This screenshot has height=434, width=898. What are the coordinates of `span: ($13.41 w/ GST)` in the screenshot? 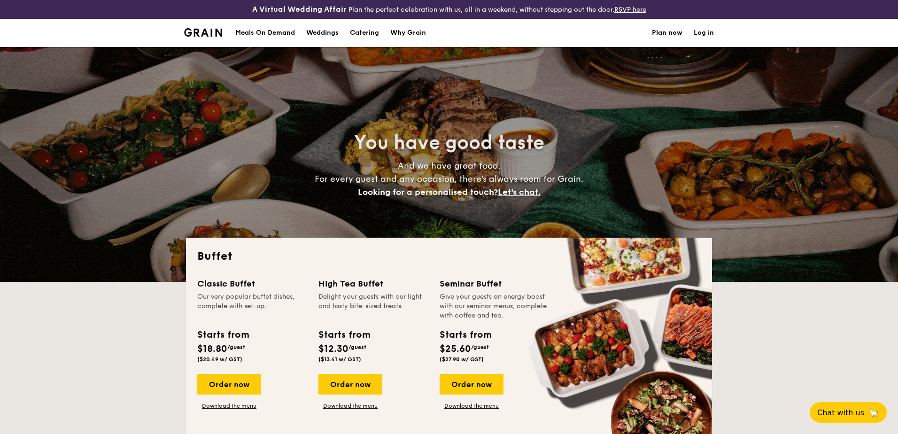 It's located at (340, 359).